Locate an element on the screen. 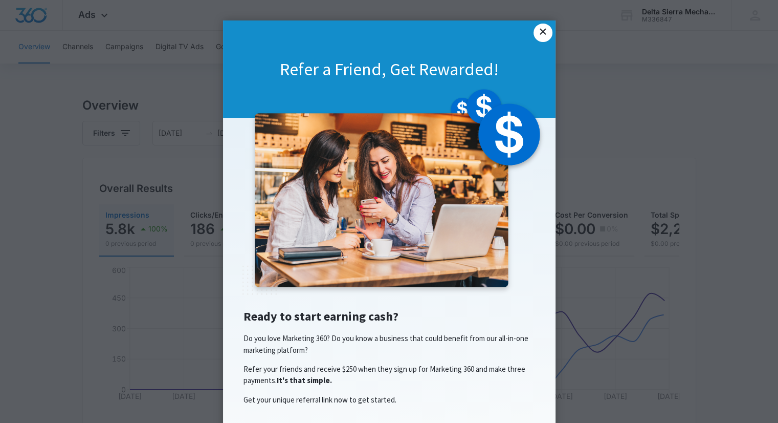 The width and height of the screenshot is (778, 423). span: Refer your friends and receive $250 when they sign up for Marketing 360 and make three payments. is located at coordinates (384, 374).